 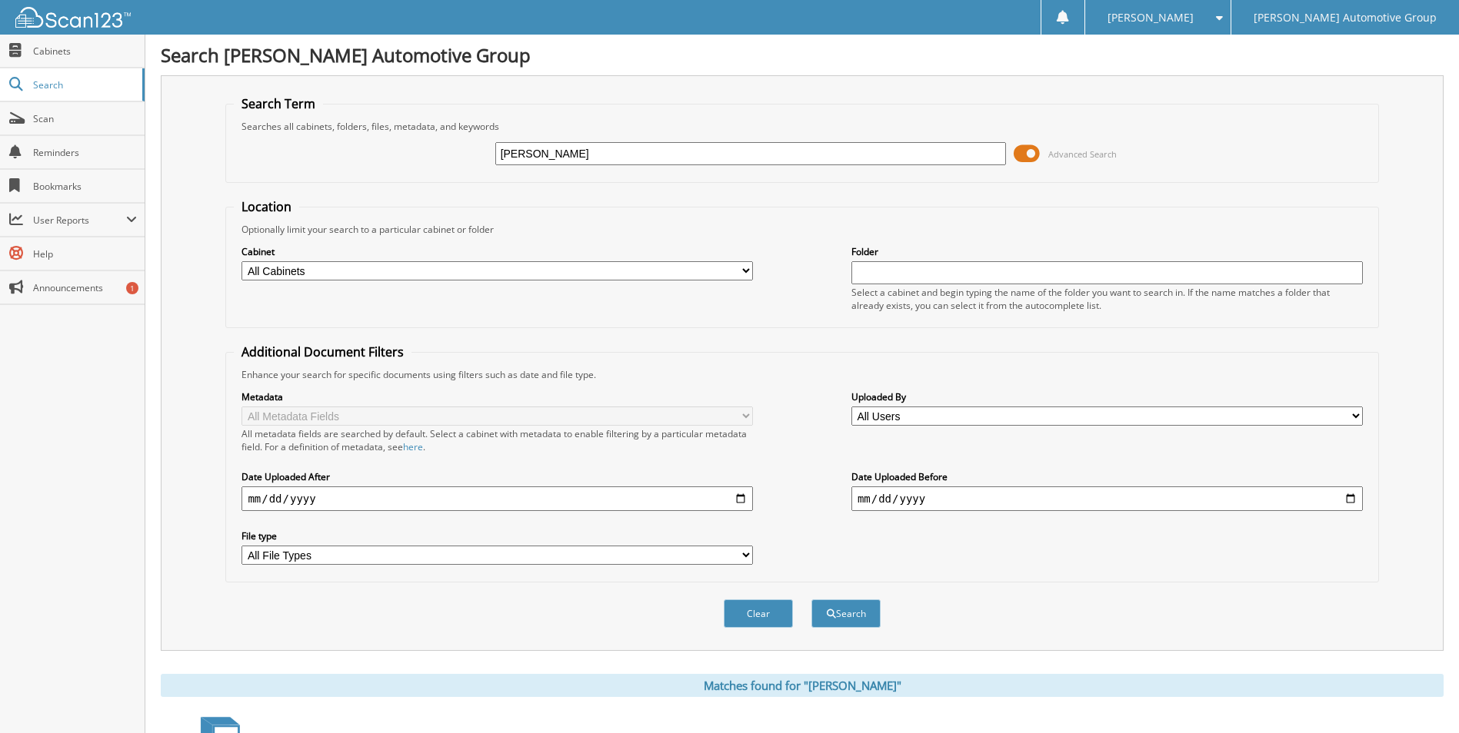 What do you see at coordinates (1106, 499) in the screenshot?
I see `input: end` at bounding box center [1106, 499].